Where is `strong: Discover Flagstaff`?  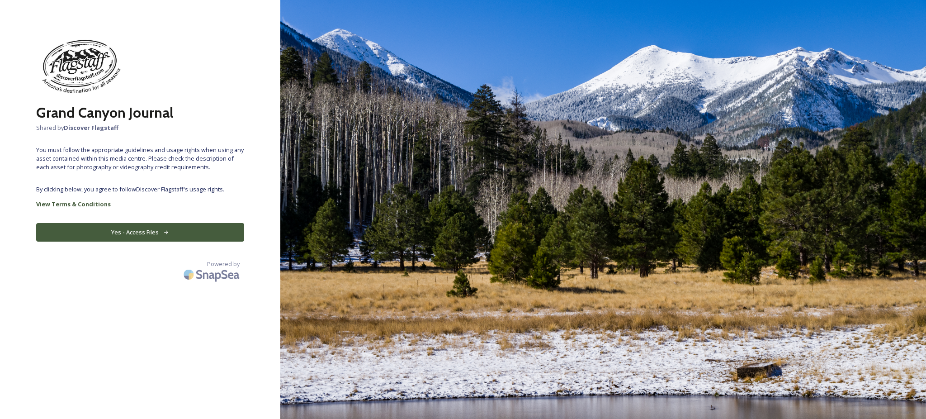 strong: Discover Flagstaff is located at coordinates (91, 128).